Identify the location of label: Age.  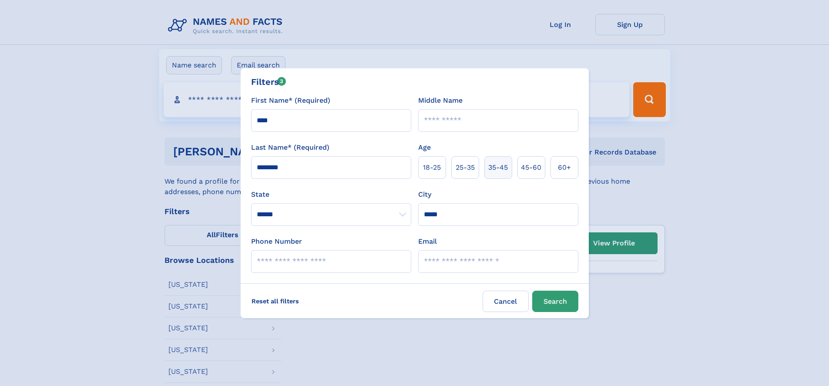
(424, 147).